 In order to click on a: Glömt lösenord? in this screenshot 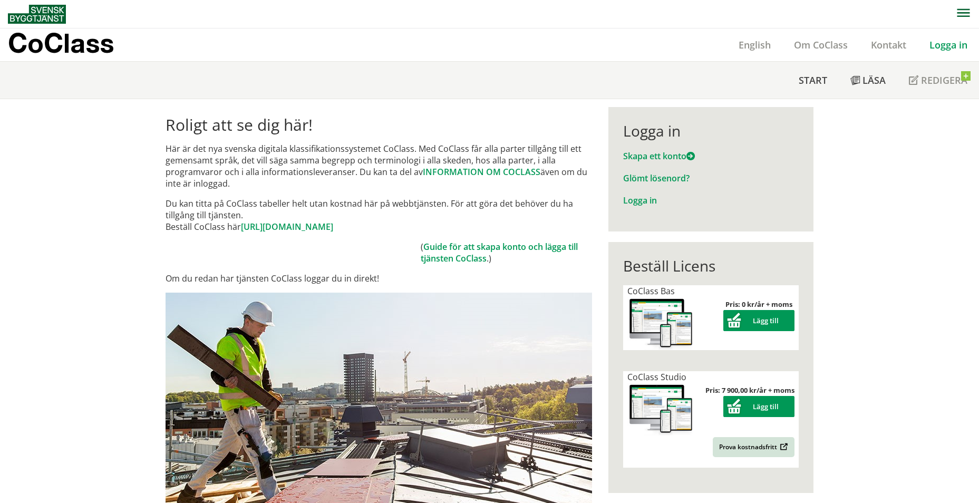, I will do `click(656, 178)`.